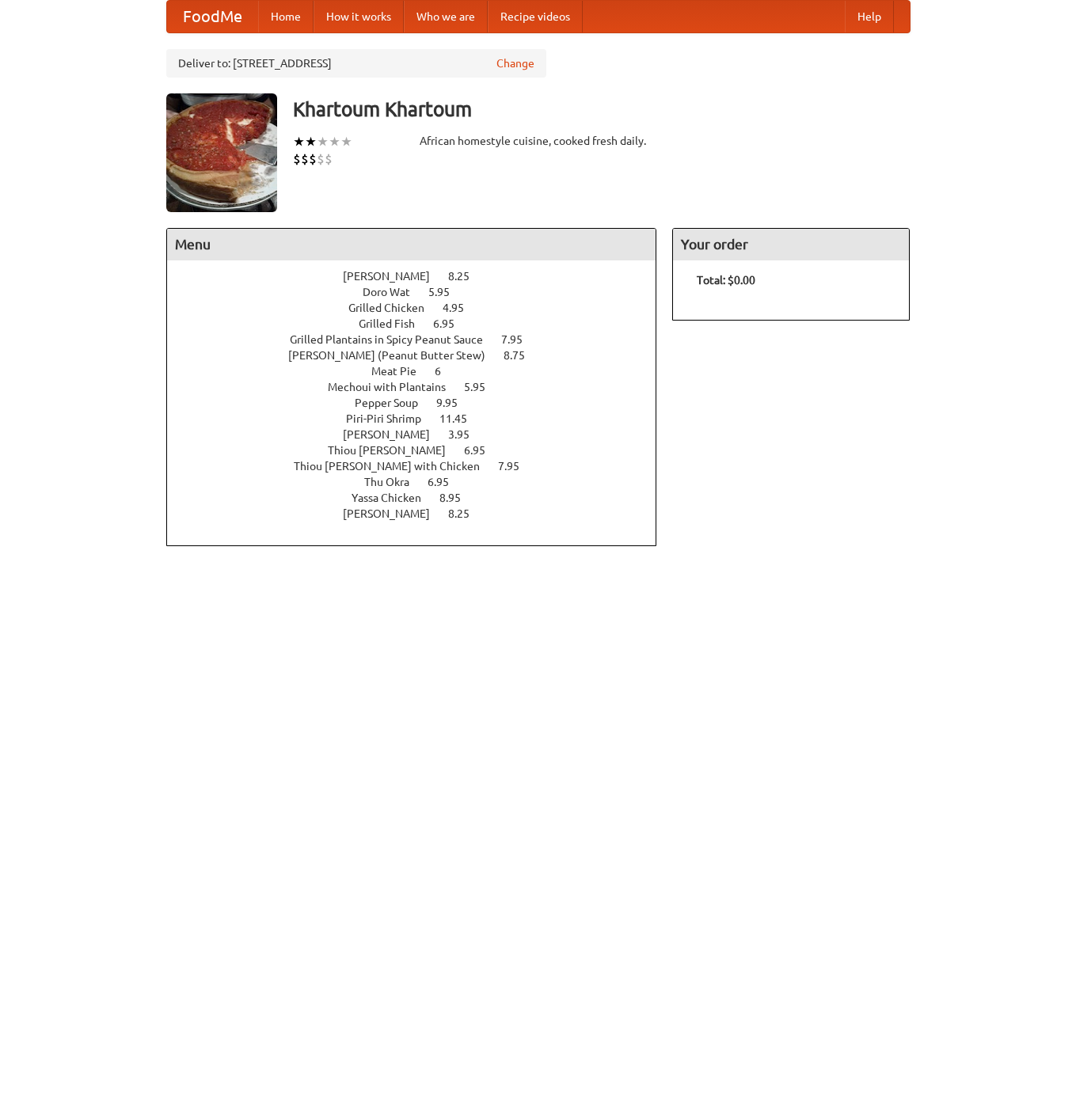 The height and width of the screenshot is (1120, 1076). Describe the element at coordinates (394, 387) in the screenshot. I see `span: Mechoui with Plantains` at that location.